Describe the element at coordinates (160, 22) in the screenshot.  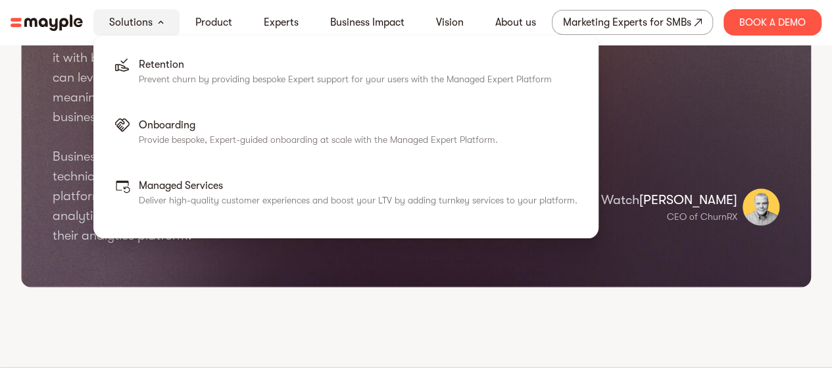
I see `img: arrow-down` at that location.